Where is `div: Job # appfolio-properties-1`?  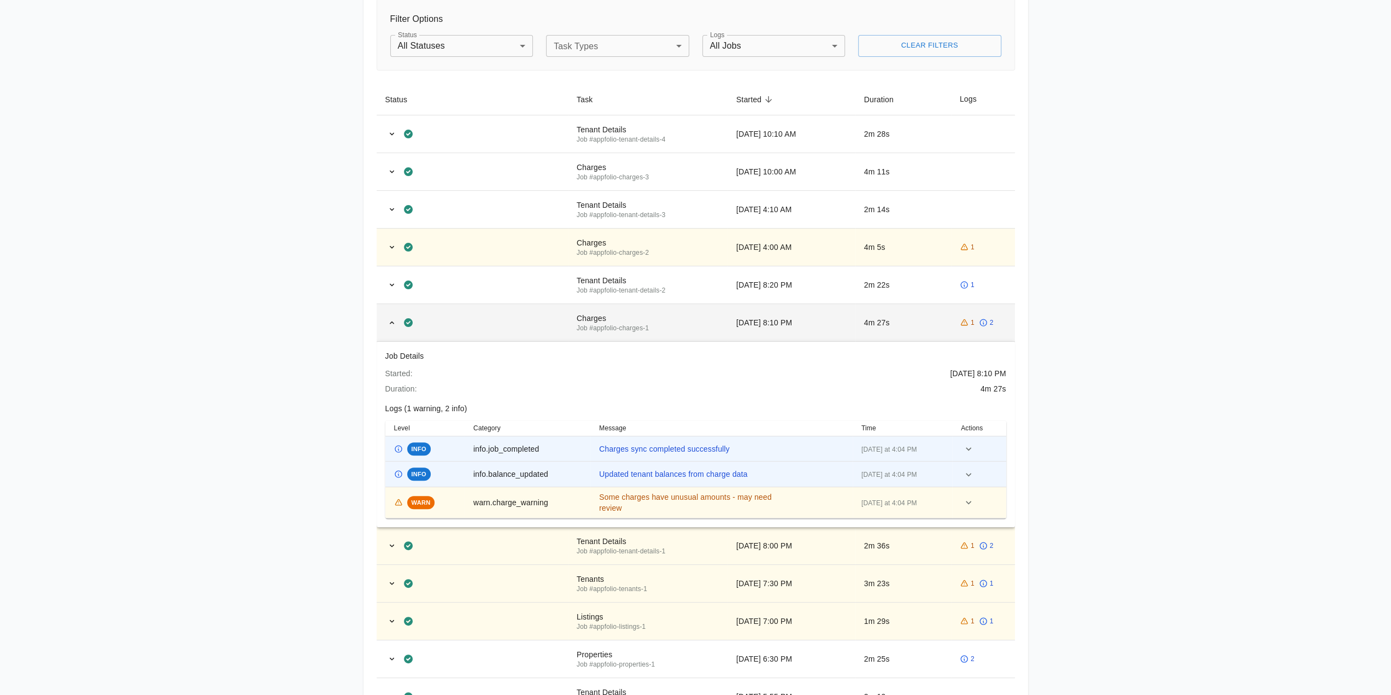 div: Job # appfolio-properties-1 is located at coordinates (648, 664).